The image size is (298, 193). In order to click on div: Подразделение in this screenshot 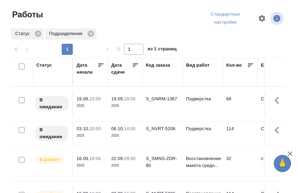, I will do `click(71, 34)`.